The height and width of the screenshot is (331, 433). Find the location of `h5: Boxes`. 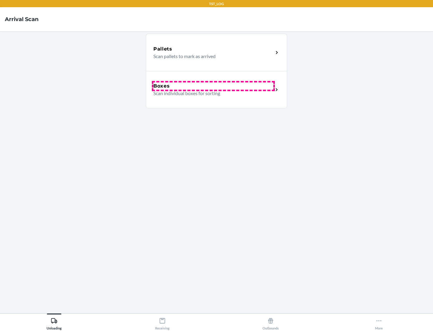

h5: Boxes is located at coordinates (161, 86).